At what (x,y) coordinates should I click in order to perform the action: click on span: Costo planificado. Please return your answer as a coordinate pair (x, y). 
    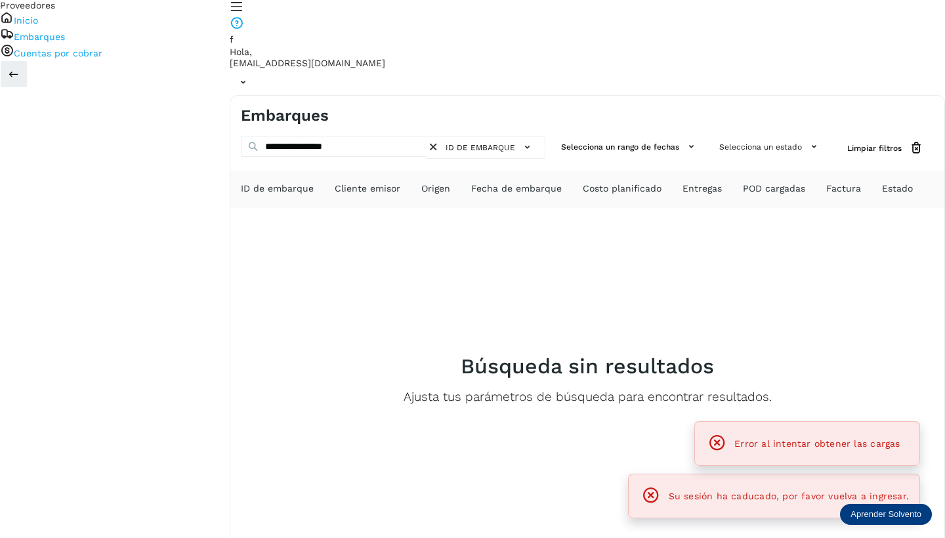
    Looking at the image, I should click on (622, 188).